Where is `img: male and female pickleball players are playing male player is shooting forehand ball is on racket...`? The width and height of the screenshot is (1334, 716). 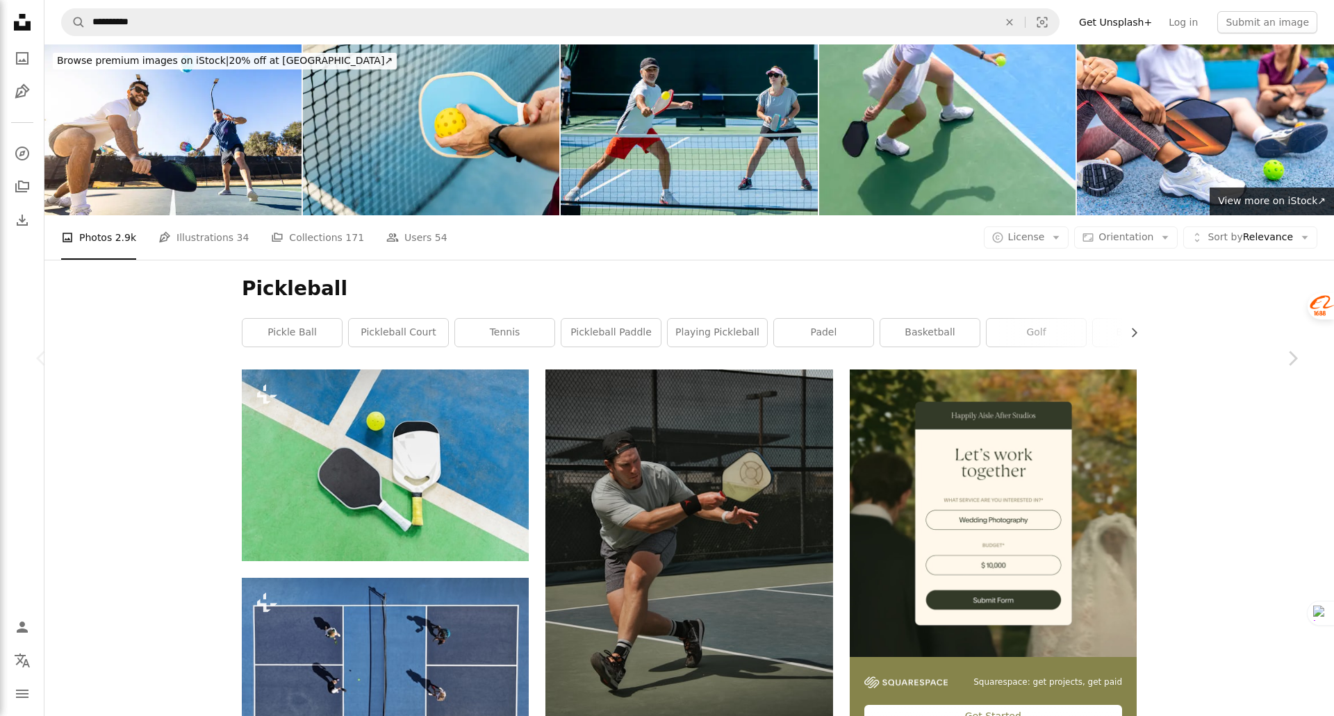
img: male and female pickleball players are playing male player is shooting forehand ball is on racket... is located at coordinates (689, 130).